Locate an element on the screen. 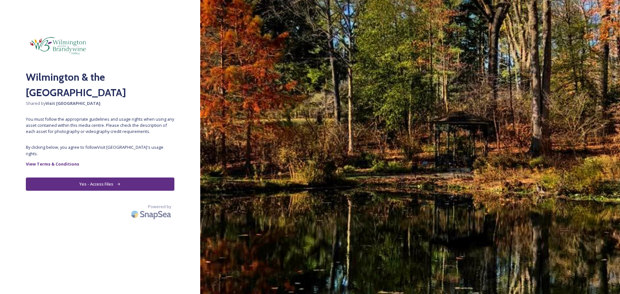 Image resolution: width=620 pixels, height=294 pixels. img: download.png is located at coordinates (58, 46).